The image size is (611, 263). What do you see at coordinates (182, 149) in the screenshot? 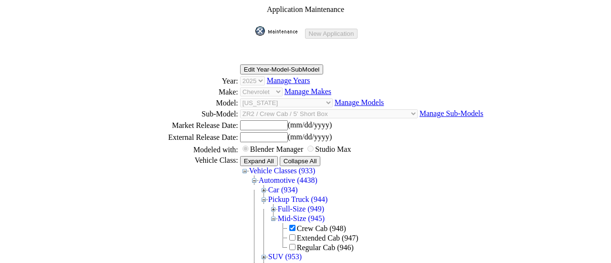
I see `td: Modeled with:` at bounding box center [182, 149].